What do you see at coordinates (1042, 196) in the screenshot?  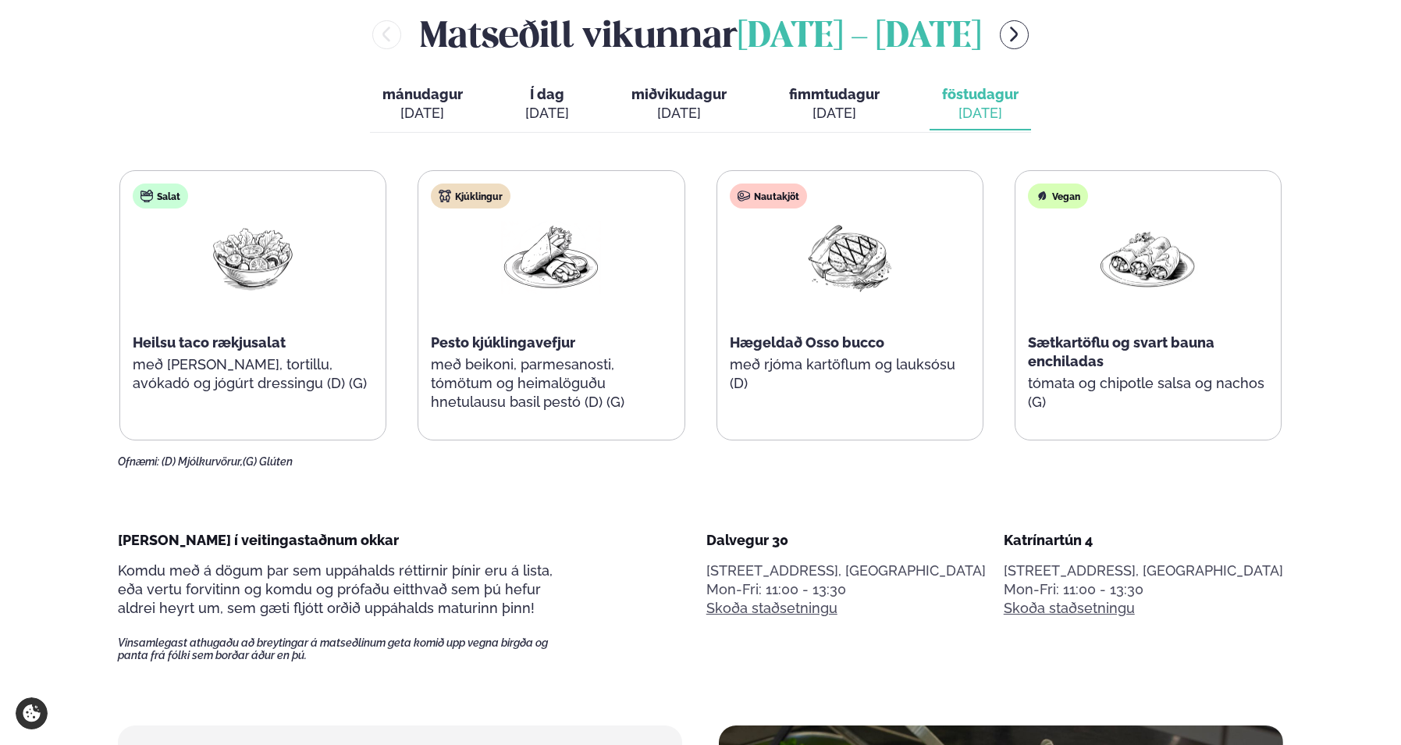 I see `img: Vegan.svg` at bounding box center [1042, 196].